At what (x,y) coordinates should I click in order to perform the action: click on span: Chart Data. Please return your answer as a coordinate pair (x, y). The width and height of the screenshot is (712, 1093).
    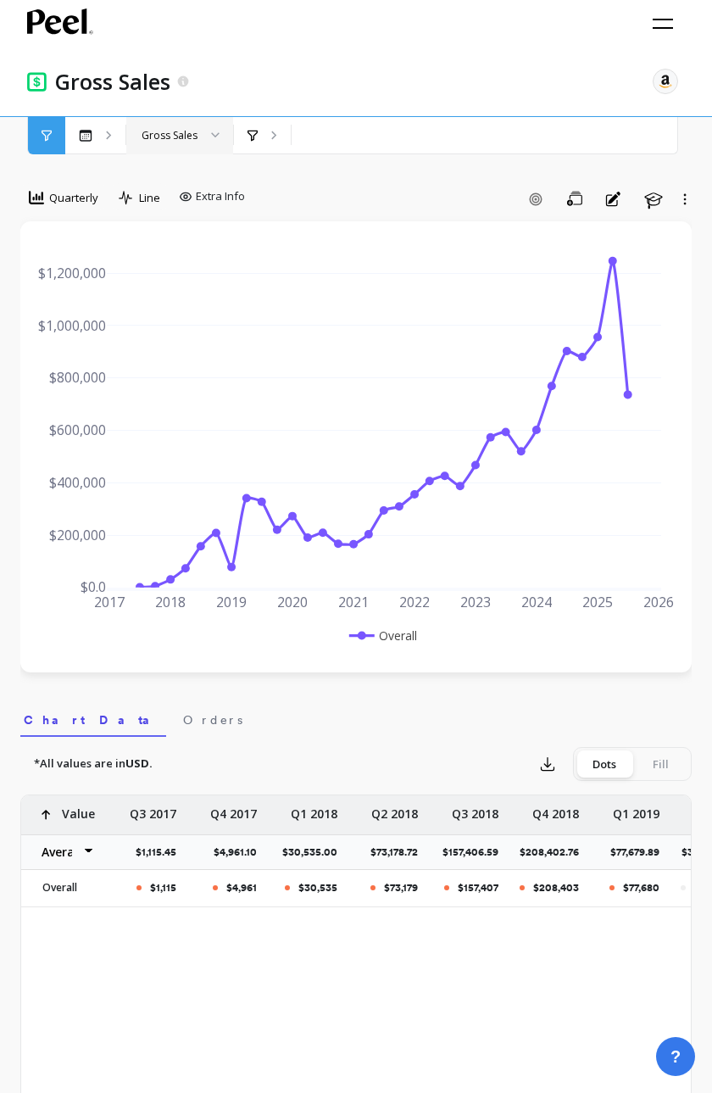
    Looking at the image, I should click on (93, 720).